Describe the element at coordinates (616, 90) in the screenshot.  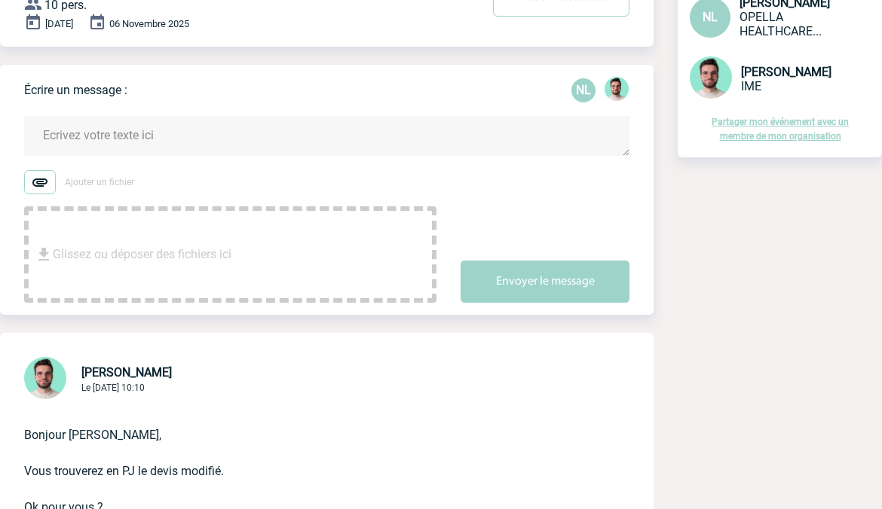
I see `div: Benjamin ROLAND` at that location.